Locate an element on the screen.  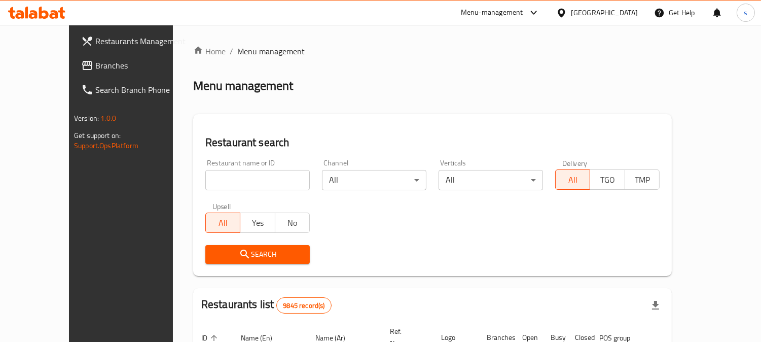
h2: Restaurants list is located at coordinates (266, 305).